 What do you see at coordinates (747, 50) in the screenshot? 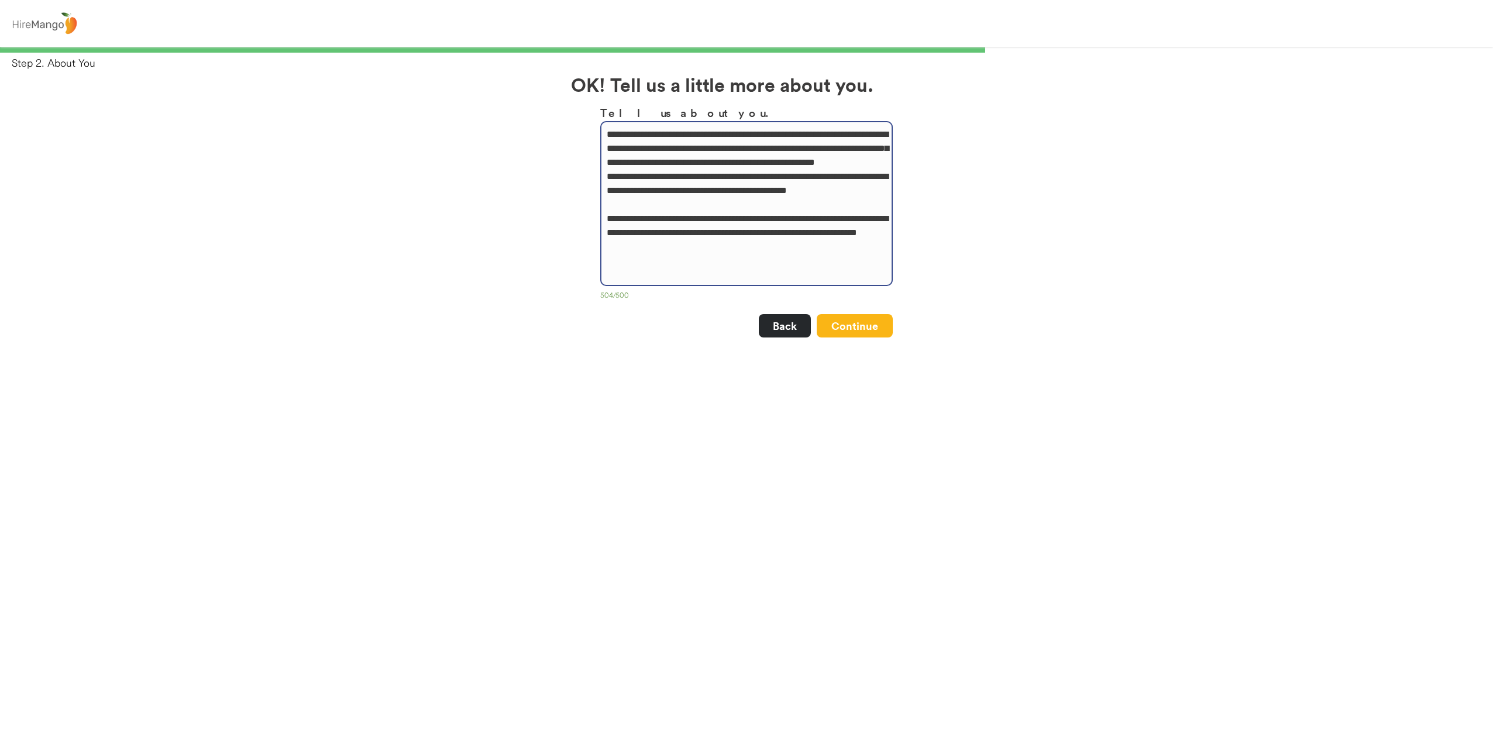
I see `div: 66%` at bounding box center [747, 50].